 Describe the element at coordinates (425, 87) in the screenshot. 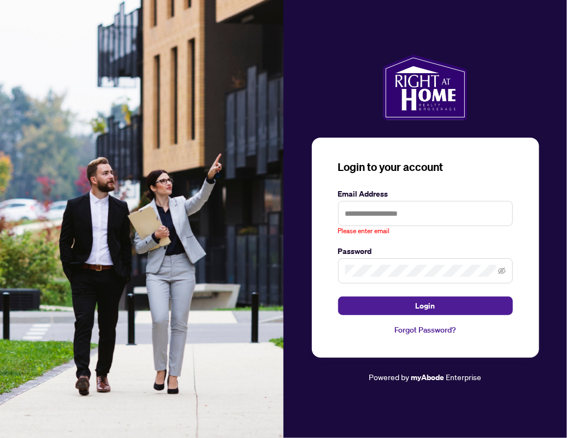

I see `img: ma-logo` at that location.